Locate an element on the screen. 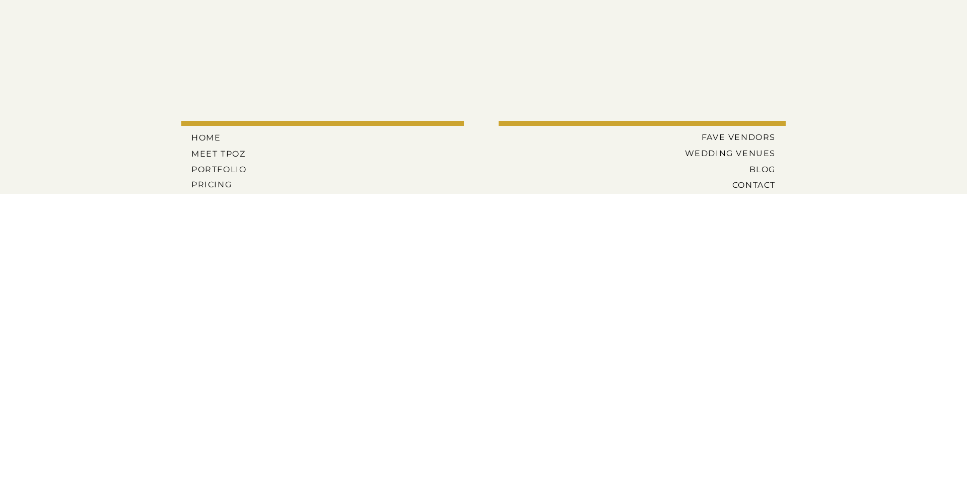 The image size is (967, 500). nav: Fave Vendors is located at coordinates (734, 137).